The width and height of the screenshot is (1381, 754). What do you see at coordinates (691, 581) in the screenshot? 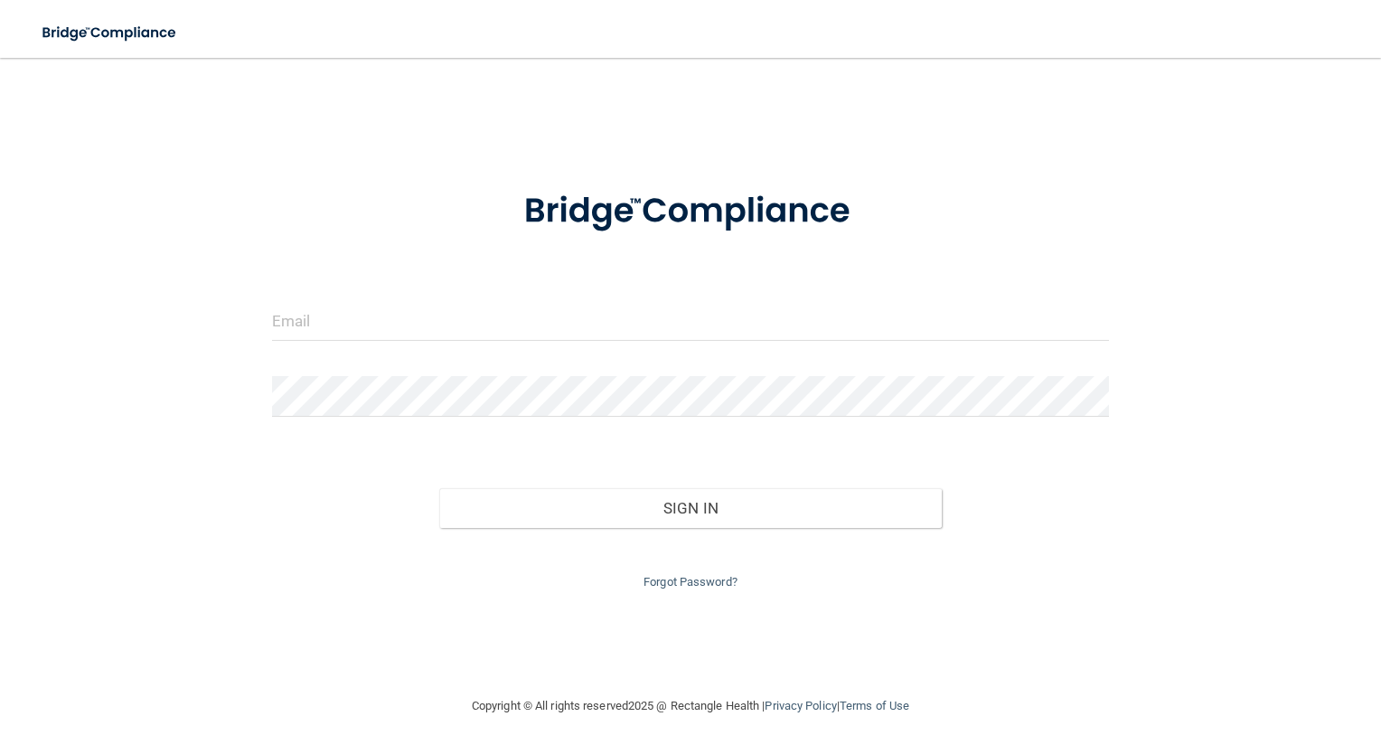
I see `a: Forgot Password?` at bounding box center [691, 581].